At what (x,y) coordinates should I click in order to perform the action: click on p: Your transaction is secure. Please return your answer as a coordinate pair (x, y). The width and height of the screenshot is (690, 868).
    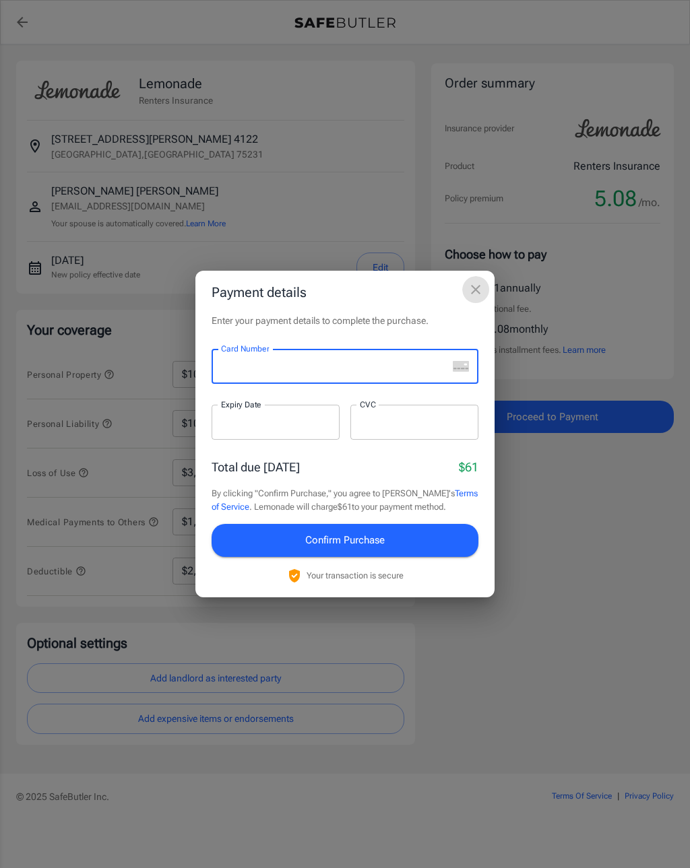
    Looking at the image, I should click on (355, 575).